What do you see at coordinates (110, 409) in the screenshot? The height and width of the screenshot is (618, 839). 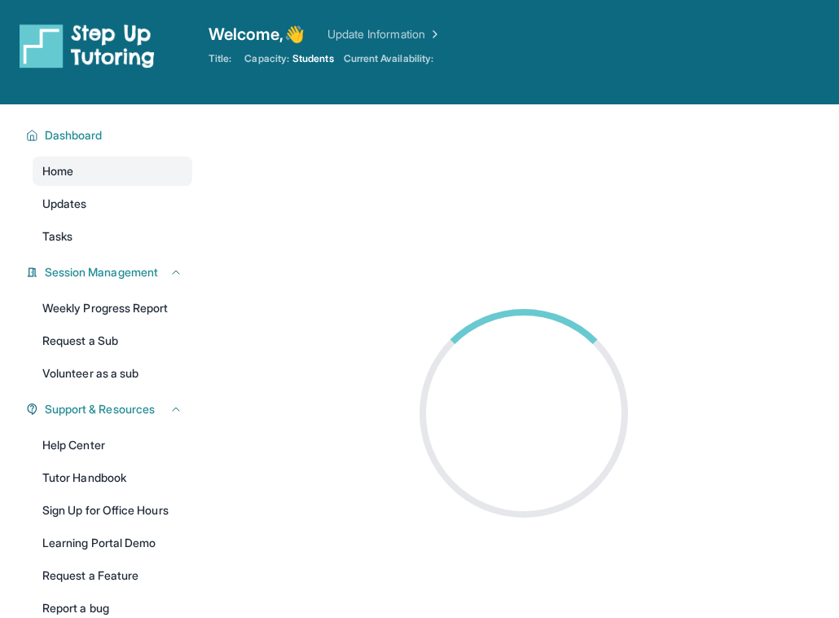 I see `button: Support & Resources` at bounding box center [110, 409].